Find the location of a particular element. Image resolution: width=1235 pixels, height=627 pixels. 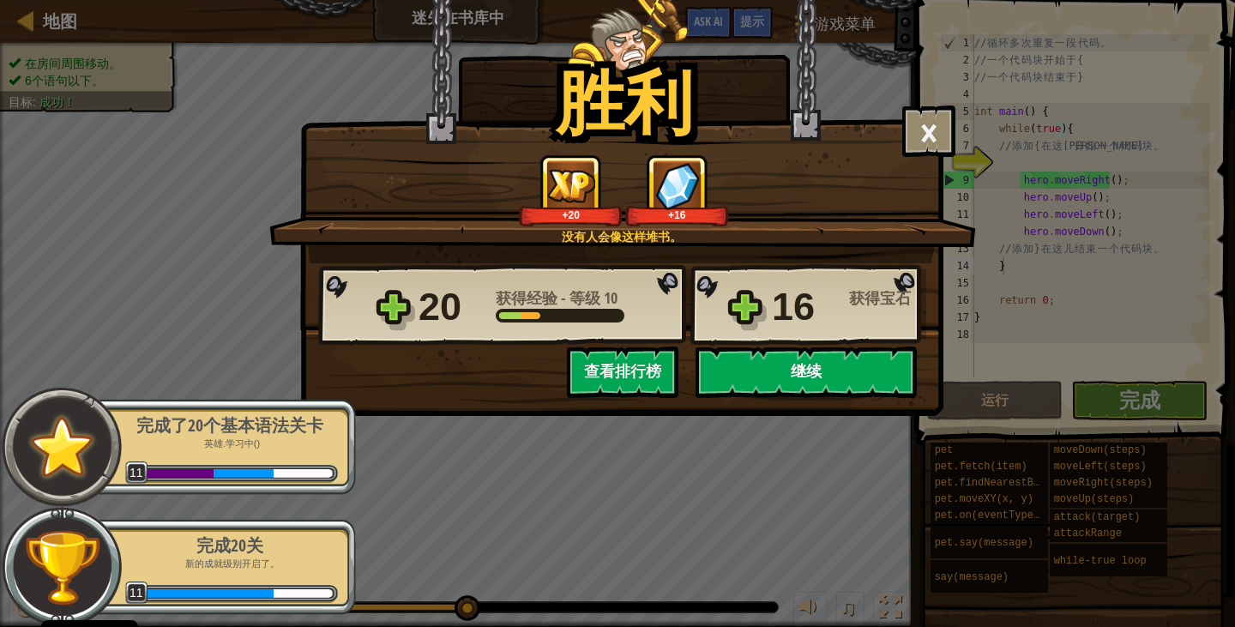

img: default.png is located at coordinates (62, 446).